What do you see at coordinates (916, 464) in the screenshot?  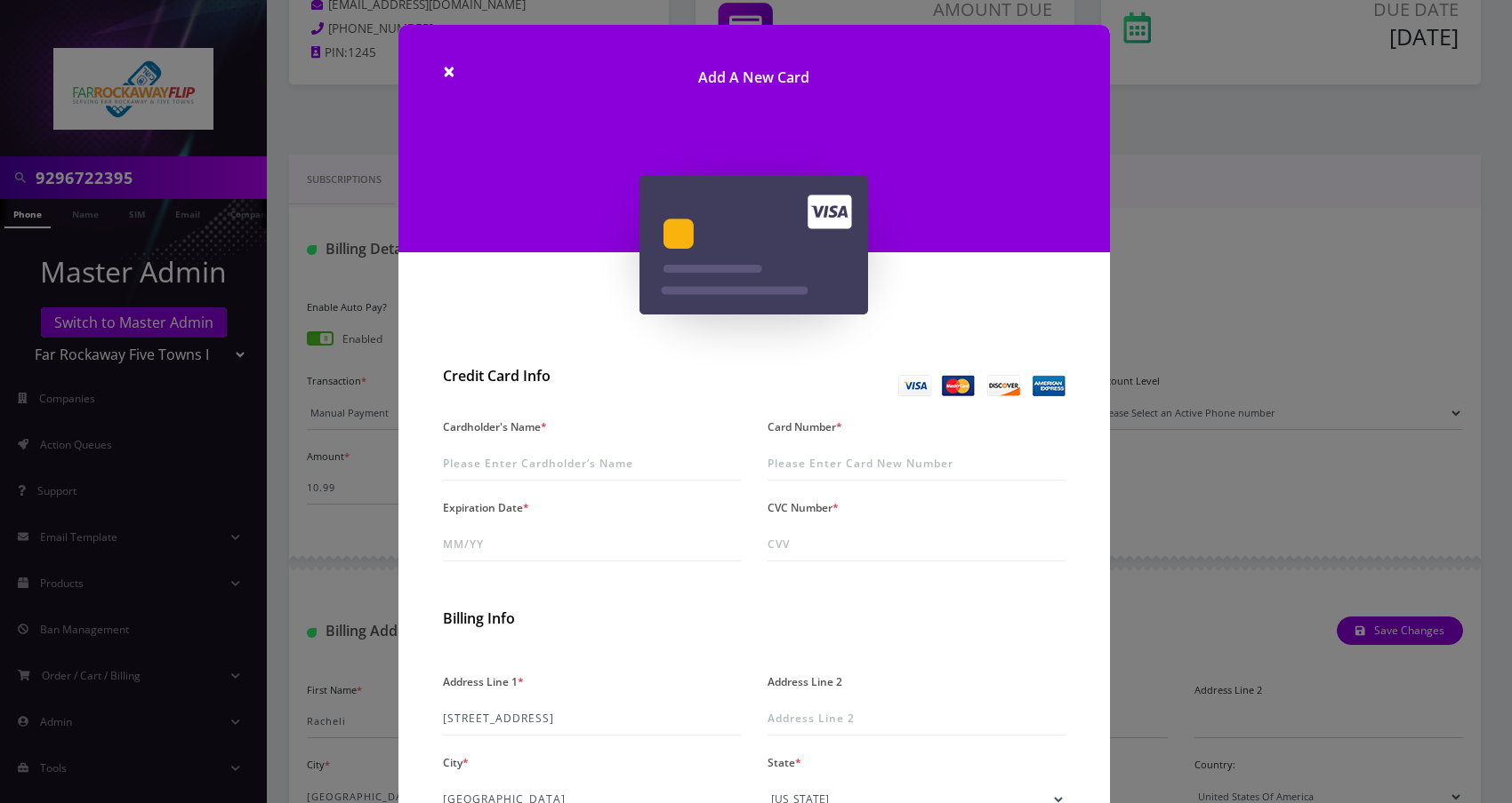 I see `input: Please Enter Card New Number` at bounding box center [916, 464].